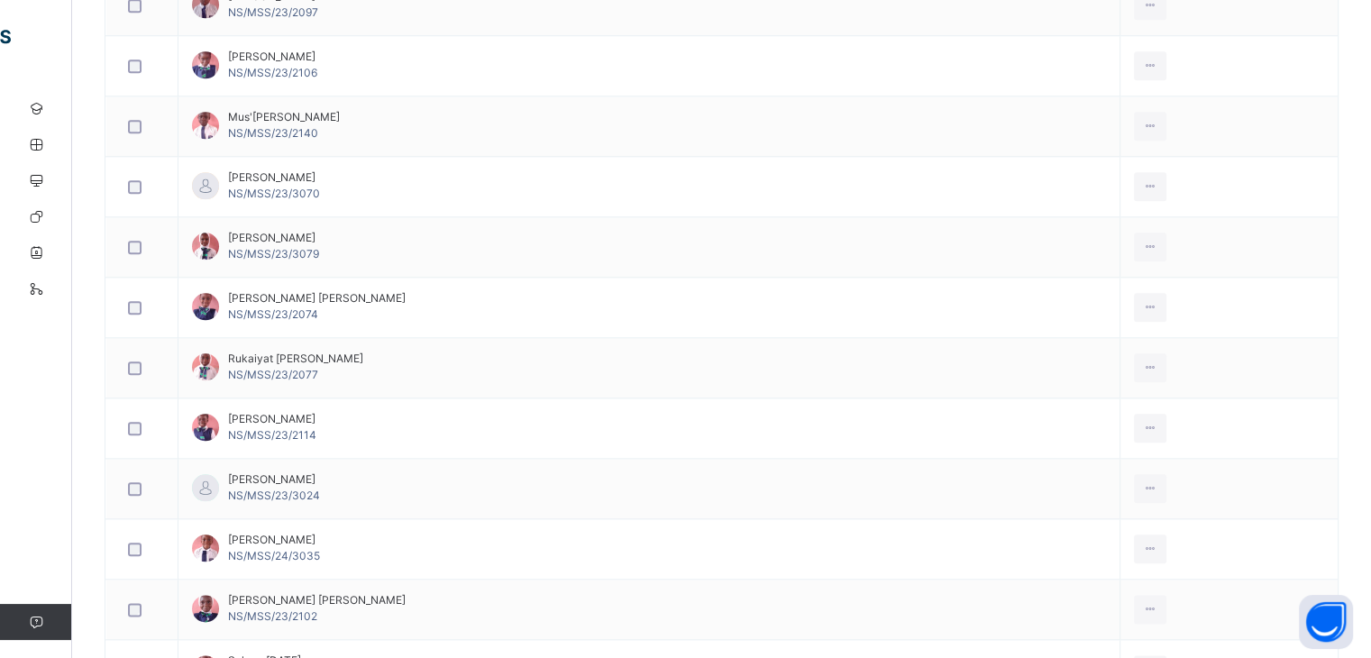  I want to click on span: NS/MSS/23/2074, so click(273, 314).